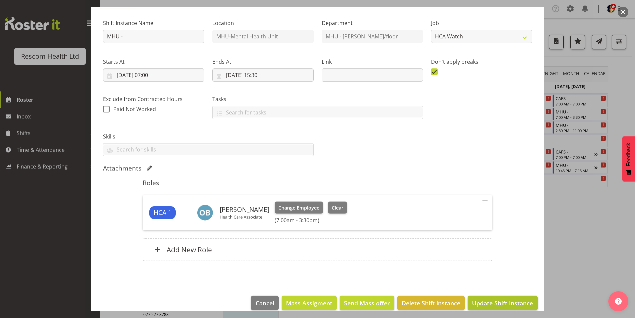 This screenshot has height=318, width=635. Describe the element at coordinates (299, 207) in the screenshot. I see `button: Change Employee` at that location.